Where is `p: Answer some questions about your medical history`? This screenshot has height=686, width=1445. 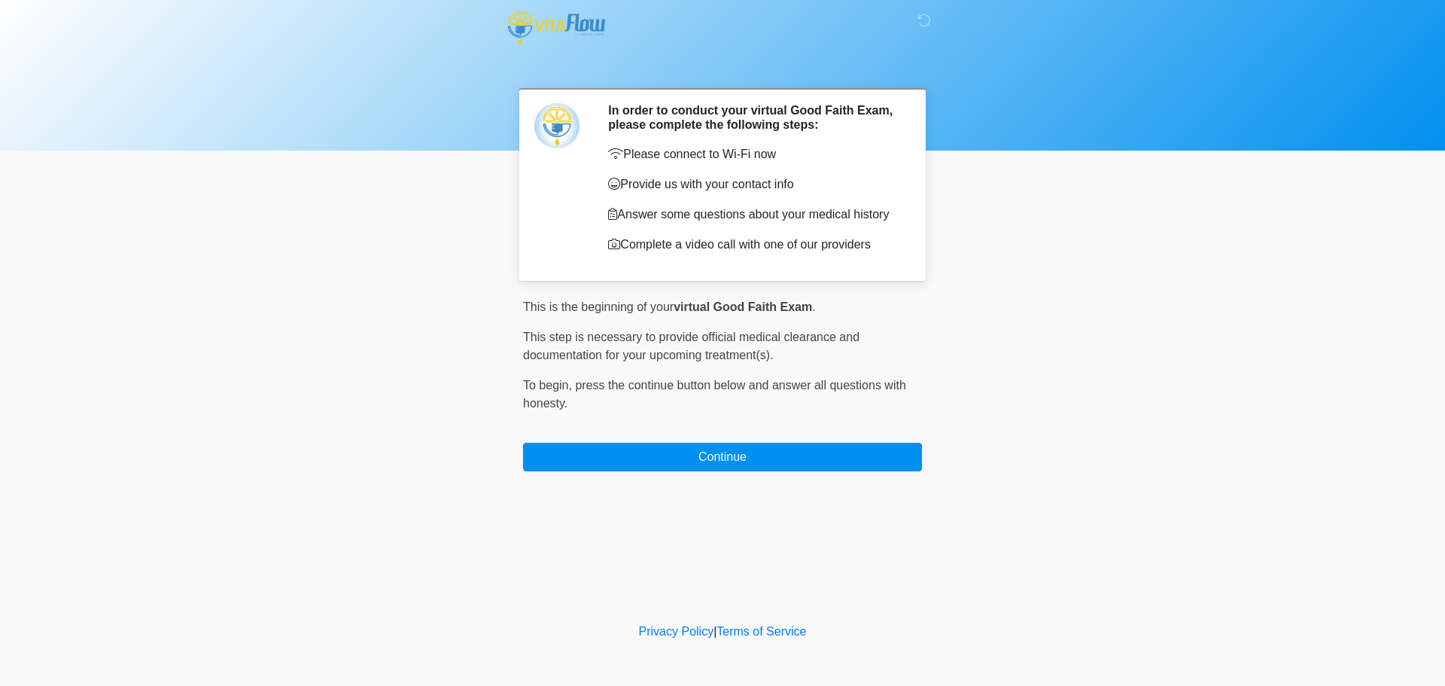
p: Answer some questions about your medical history is located at coordinates (753, 215).